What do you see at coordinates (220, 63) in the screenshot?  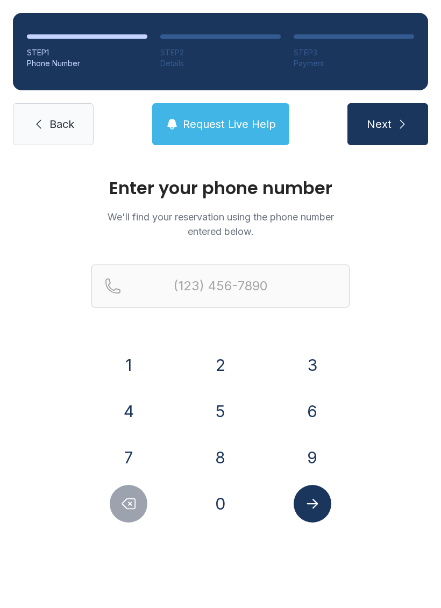 I see `div: Details` at bounding box center [220, 63].